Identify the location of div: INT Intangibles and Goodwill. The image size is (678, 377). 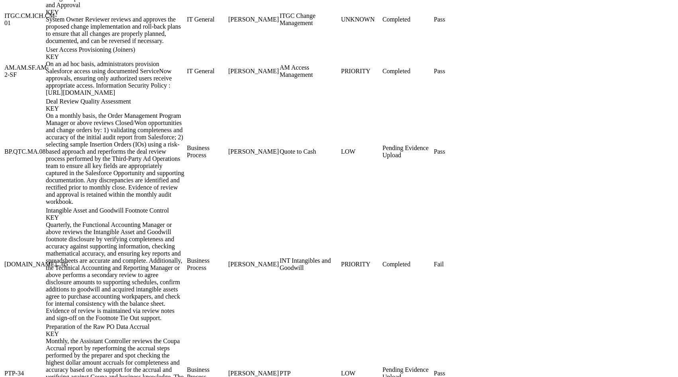
(310, 265).